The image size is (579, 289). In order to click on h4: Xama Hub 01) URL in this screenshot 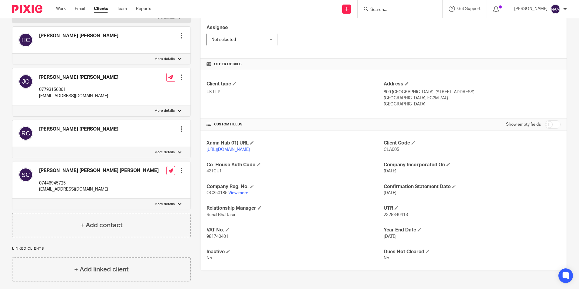, I will do `click(295, 143)`.